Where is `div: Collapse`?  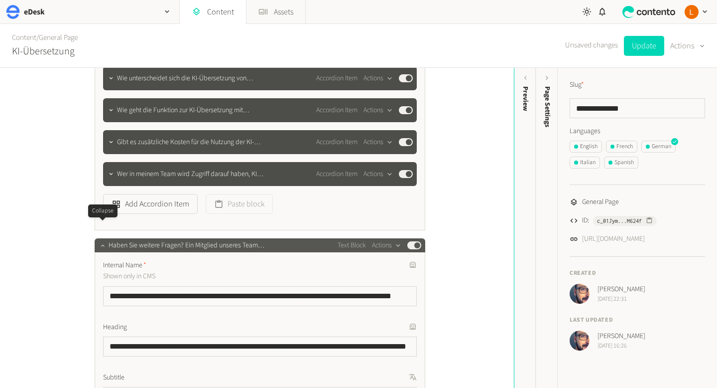 div: Collapse is located at coordinates (103, 211).